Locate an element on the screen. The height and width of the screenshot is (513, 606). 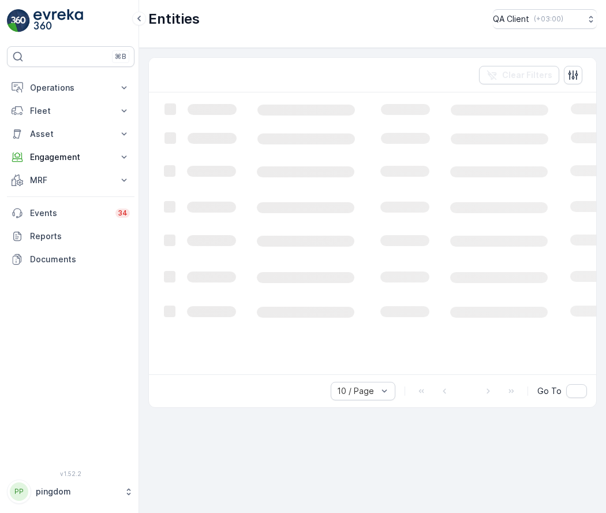
p: Events is located at coordinates (69, 213).